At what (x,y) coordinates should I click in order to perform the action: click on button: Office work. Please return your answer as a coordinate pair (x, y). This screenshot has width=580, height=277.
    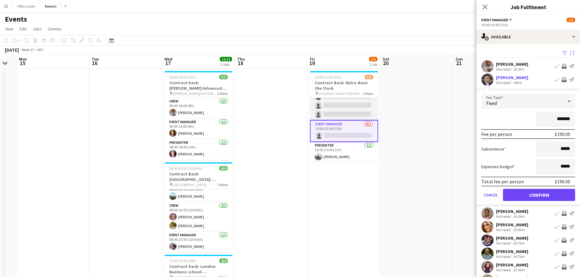
    Looking at the image, I should click on (26, 6).